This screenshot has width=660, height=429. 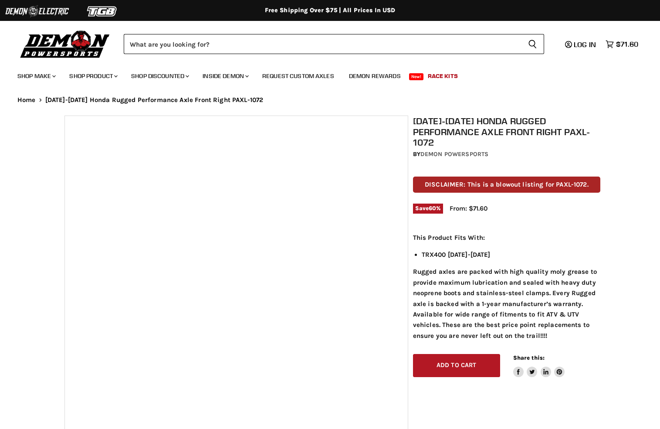 What do you see at coordinates (529, 357) in the screenshot?
I see `span: Share this:` at bounding box center [529, 357].